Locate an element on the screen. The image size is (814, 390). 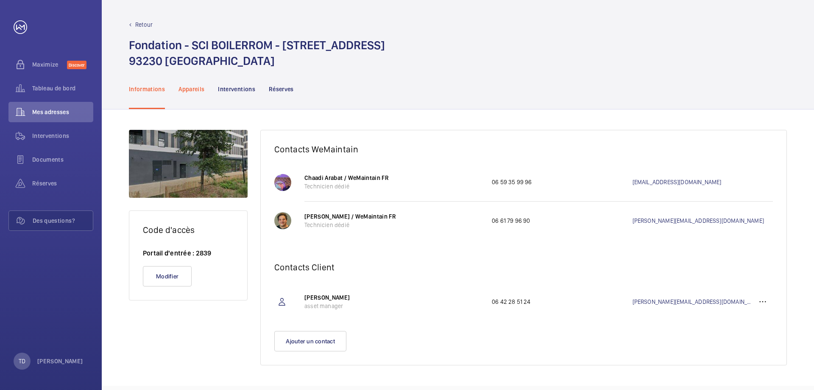
p: Interventions is located at coordinates (236, 89).